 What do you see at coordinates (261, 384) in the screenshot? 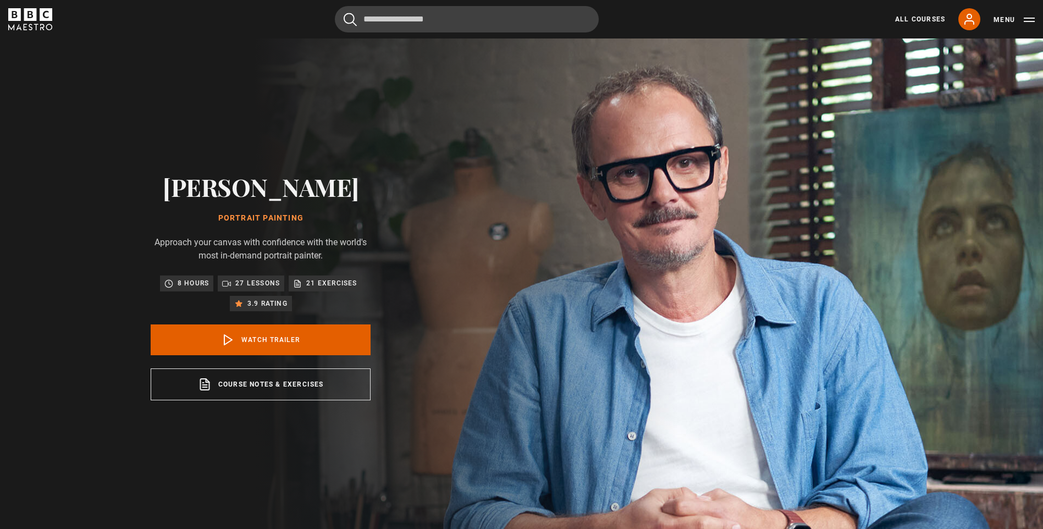
I see `a: Course notes & exercises` at bounding box center [261, 384].